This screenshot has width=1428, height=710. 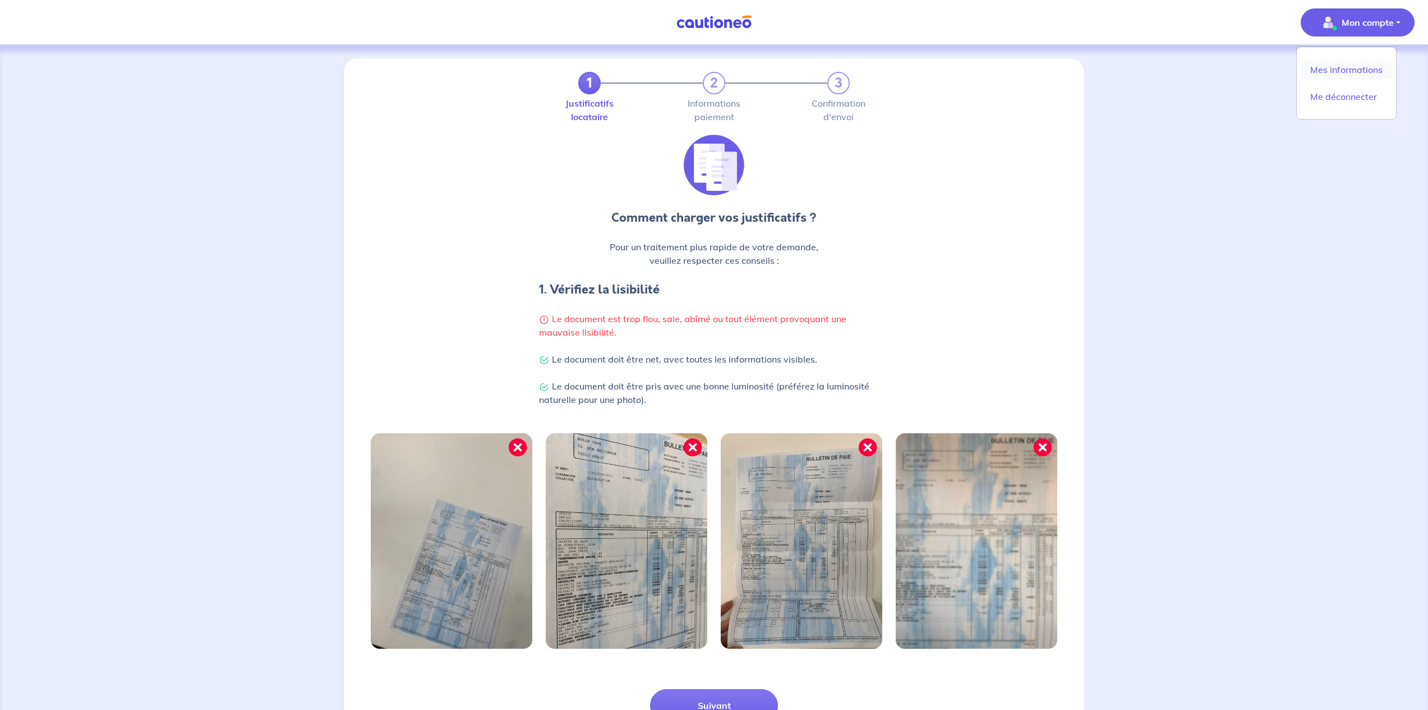 What do you see at coordinates (1368, 22) in the screenshot?
I see `p: Mon compte` at bounding box center [1368, 22].